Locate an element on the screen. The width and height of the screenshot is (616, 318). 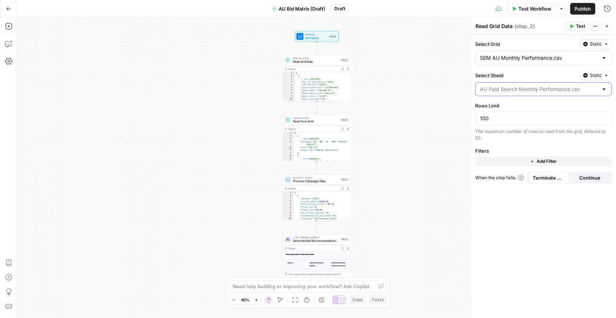
span: Paste is located at coordinates (378, 300).